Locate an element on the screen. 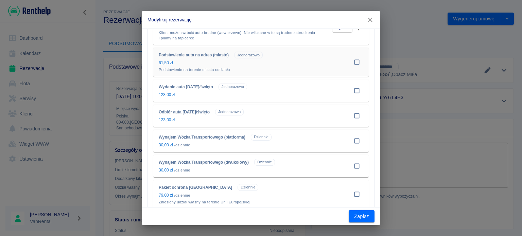 The image size is (522, 236). p: Wynajem Wózka Transportowego (platforma) is located at coordinates (202, 137).